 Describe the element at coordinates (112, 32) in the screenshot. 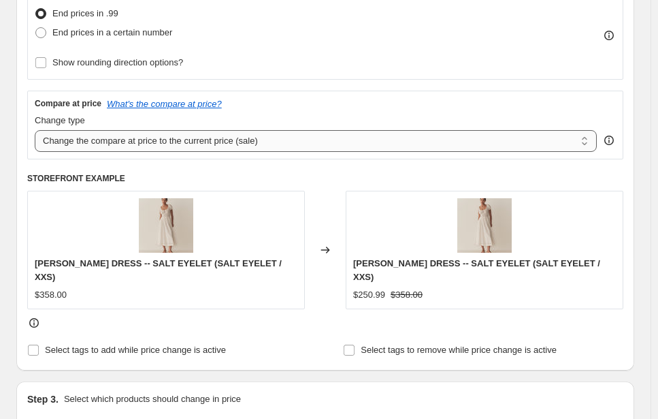

I see `span: End prices in a certain number` at that location.